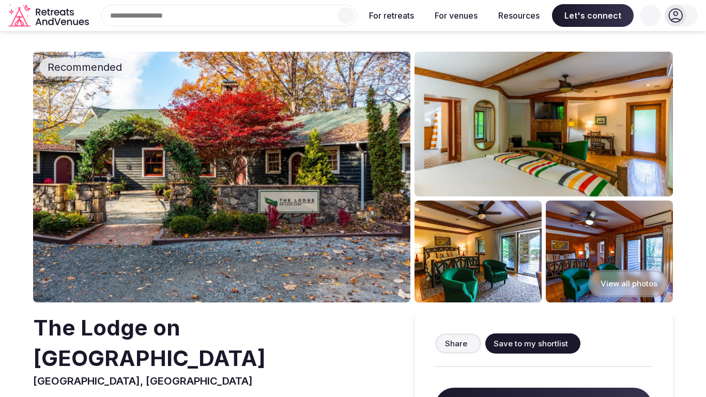  I want to click on button: View all photos, so click(628, 283).